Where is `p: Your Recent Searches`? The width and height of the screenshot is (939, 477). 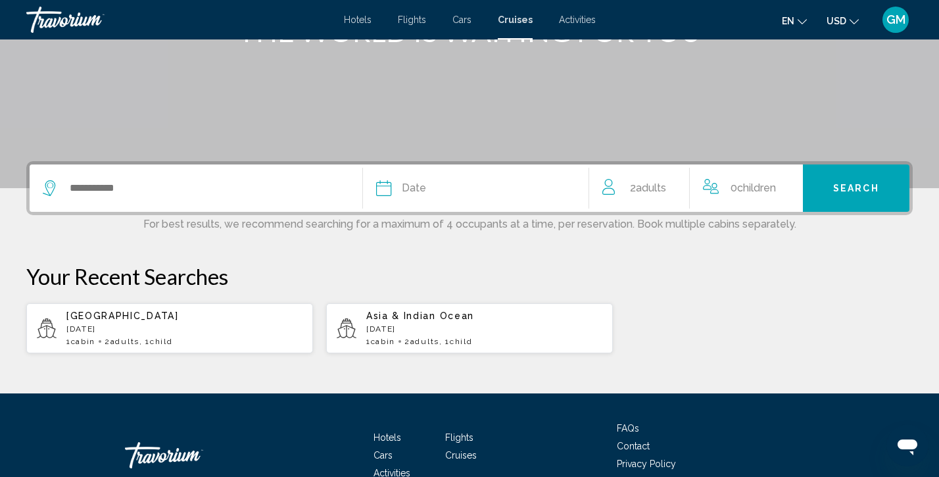
p: Your Recent Searches is located at coordinates (470, 276).